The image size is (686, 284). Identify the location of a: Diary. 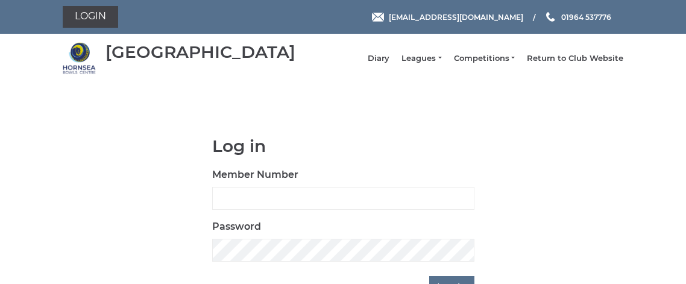
(378, 58).